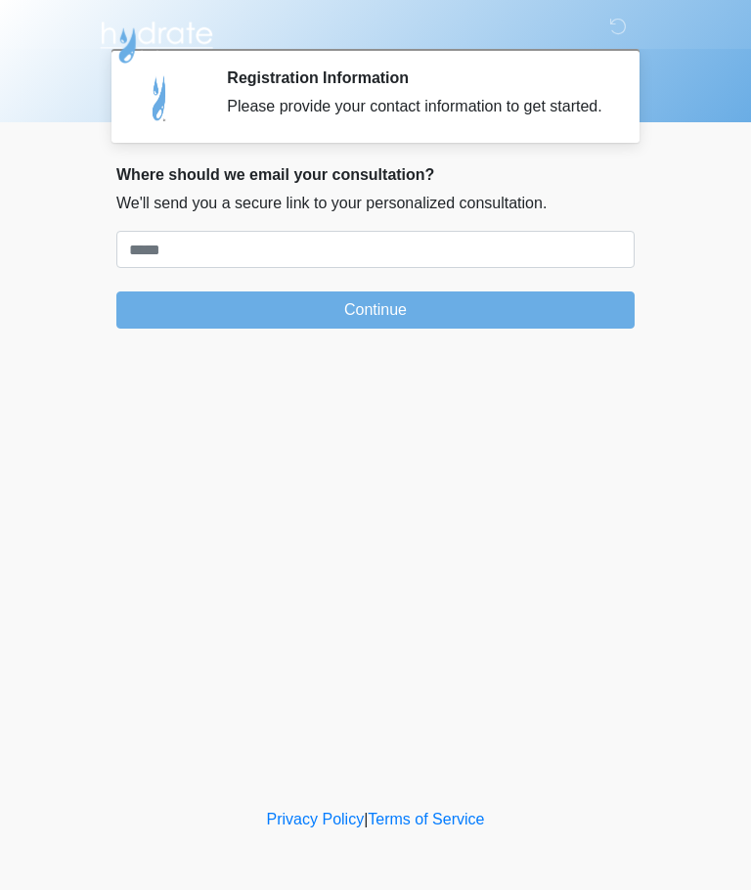 Image resolution: width=751 pixels, height=890 pixels. Describe the element at coordinates (376, 203) in the screenshot. I see `p: We'll send you a secure link to your personalized consultation.` at that location.